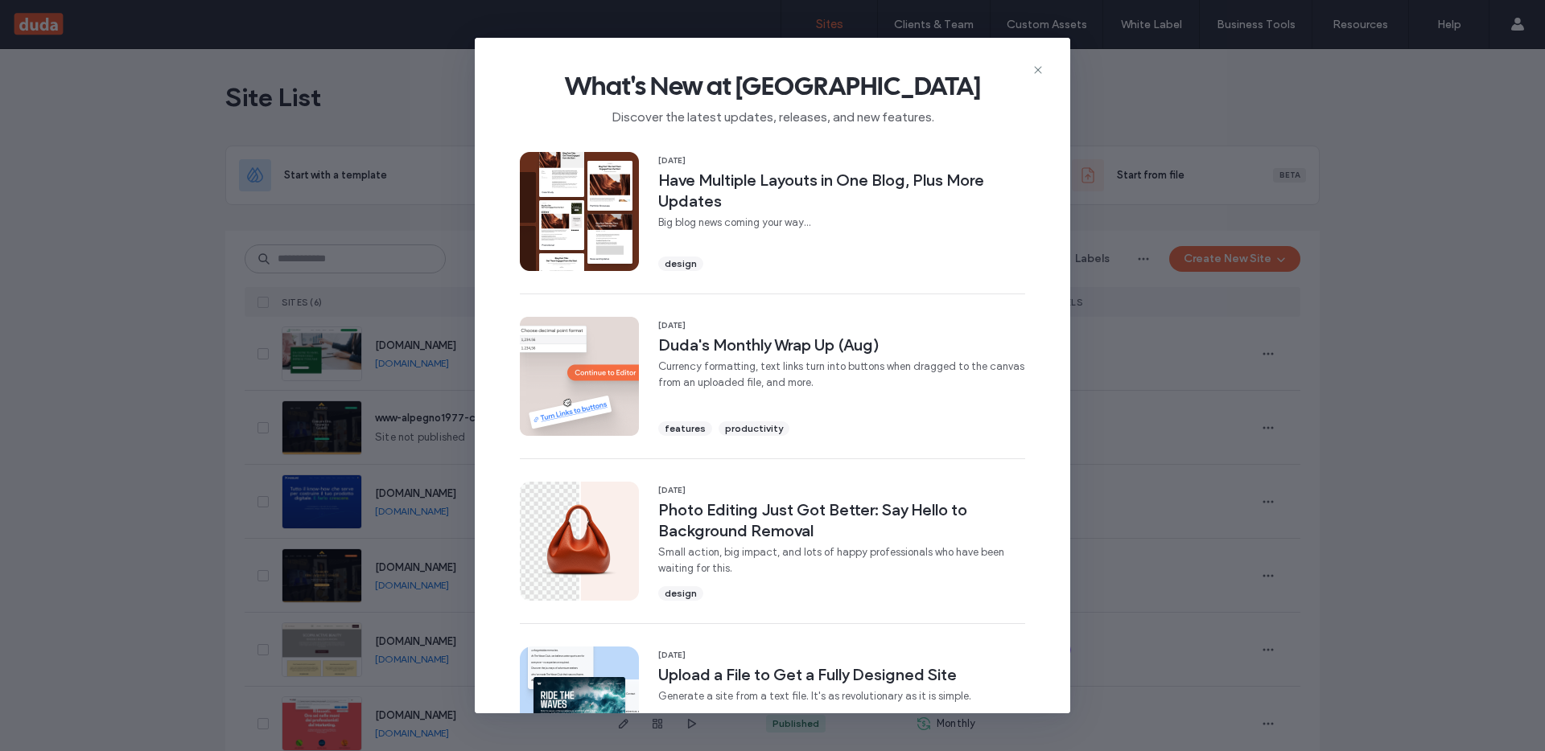 This screenshot has height=751, width=1545. What do you see at coordinates (842, 521) in the screenshot?
I see `span: Photo Editing Just Got Better: Say Hello to Background Removal` at bounding box center [842, 521].